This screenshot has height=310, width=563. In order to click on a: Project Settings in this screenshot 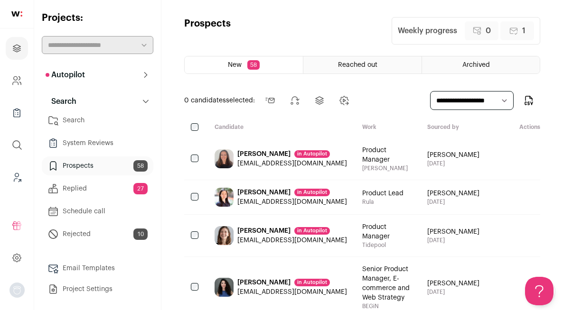, I will do `click(97, 289)`.